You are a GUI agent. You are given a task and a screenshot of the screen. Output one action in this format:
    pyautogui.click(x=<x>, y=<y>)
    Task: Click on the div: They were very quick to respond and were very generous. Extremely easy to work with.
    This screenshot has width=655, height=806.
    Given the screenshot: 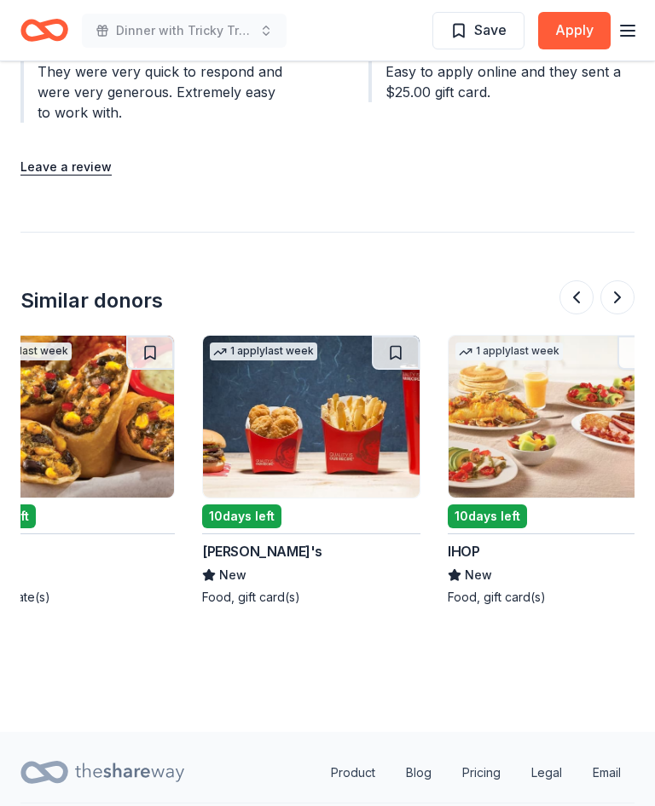 What is the action you would take?
    pyautogui.click(x=153, y=92)
    